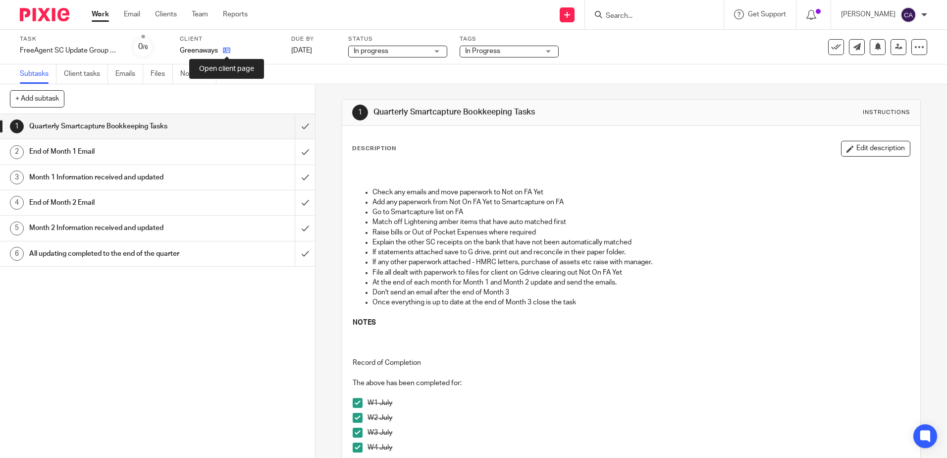  Describe the element at coordinates (114, 152) in the screenshot. I see `h1: End of Month 1 Email` at that location.